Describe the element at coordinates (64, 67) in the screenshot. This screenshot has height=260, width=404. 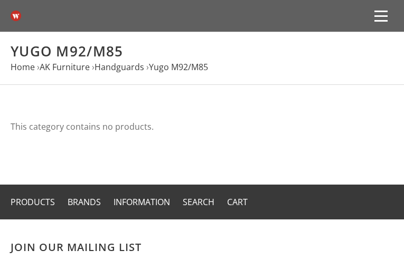
I see `a: AK Furniture` at that location.